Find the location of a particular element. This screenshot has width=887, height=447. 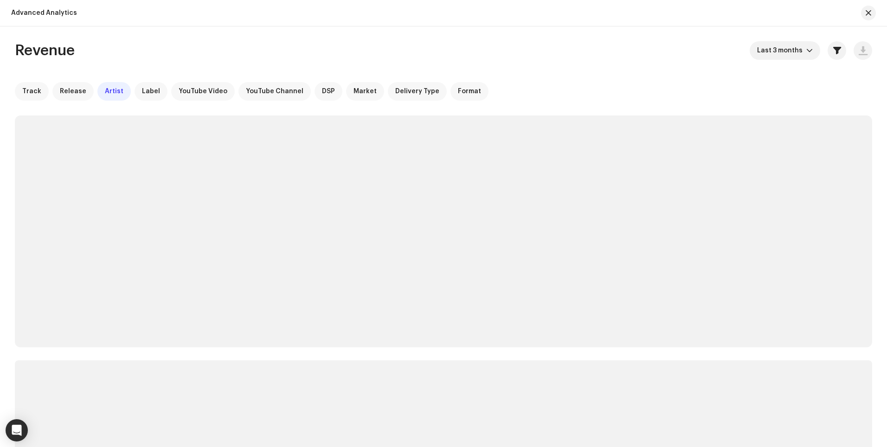

span: YouTube Channel is located at coordinates (275, 91).